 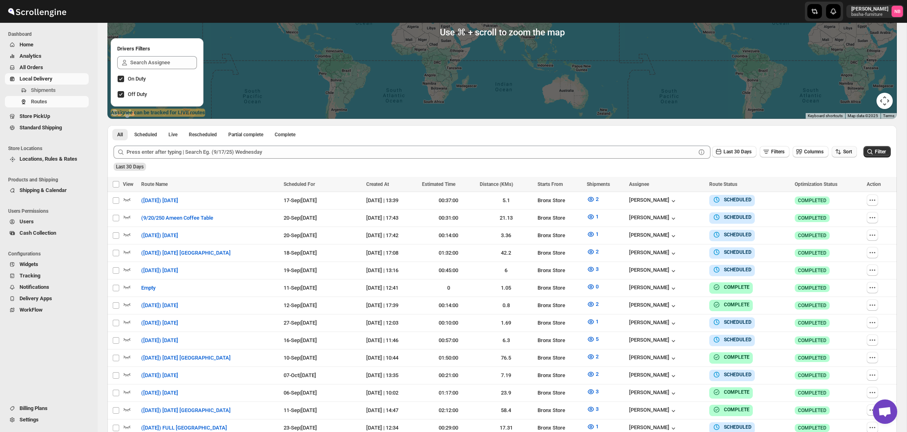 I want to click on span: Columns, so click(x=813, y=152).